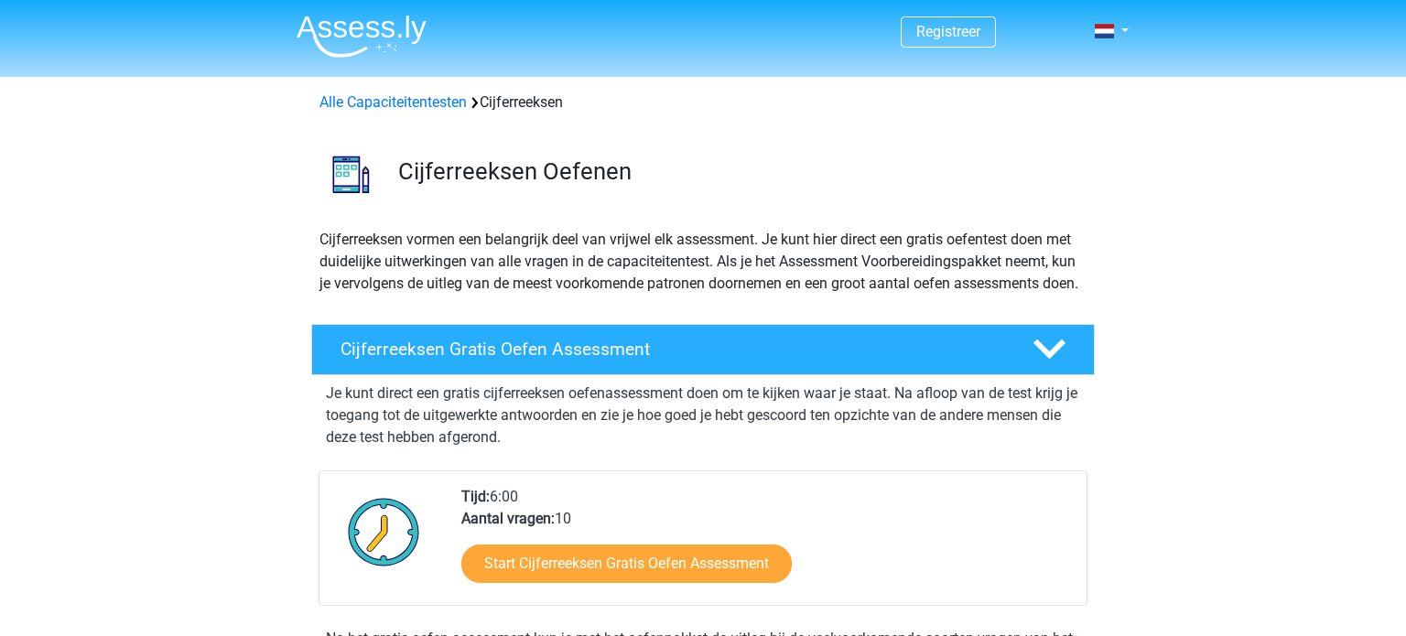 This screenshot has height=636, width=1406. What do you see at coordinates (672, 349) in the screenshot?
I see `h4: Cijferreeksen Gratis Oefen Assessment` at bounding box center [672, 349].